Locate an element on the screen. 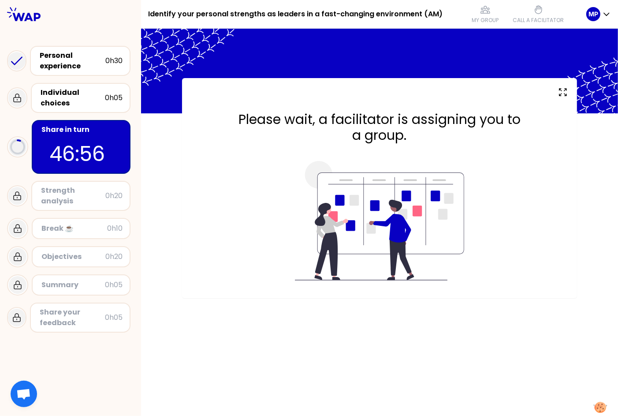  div: Individual choices is located at coordinates (73, 98).